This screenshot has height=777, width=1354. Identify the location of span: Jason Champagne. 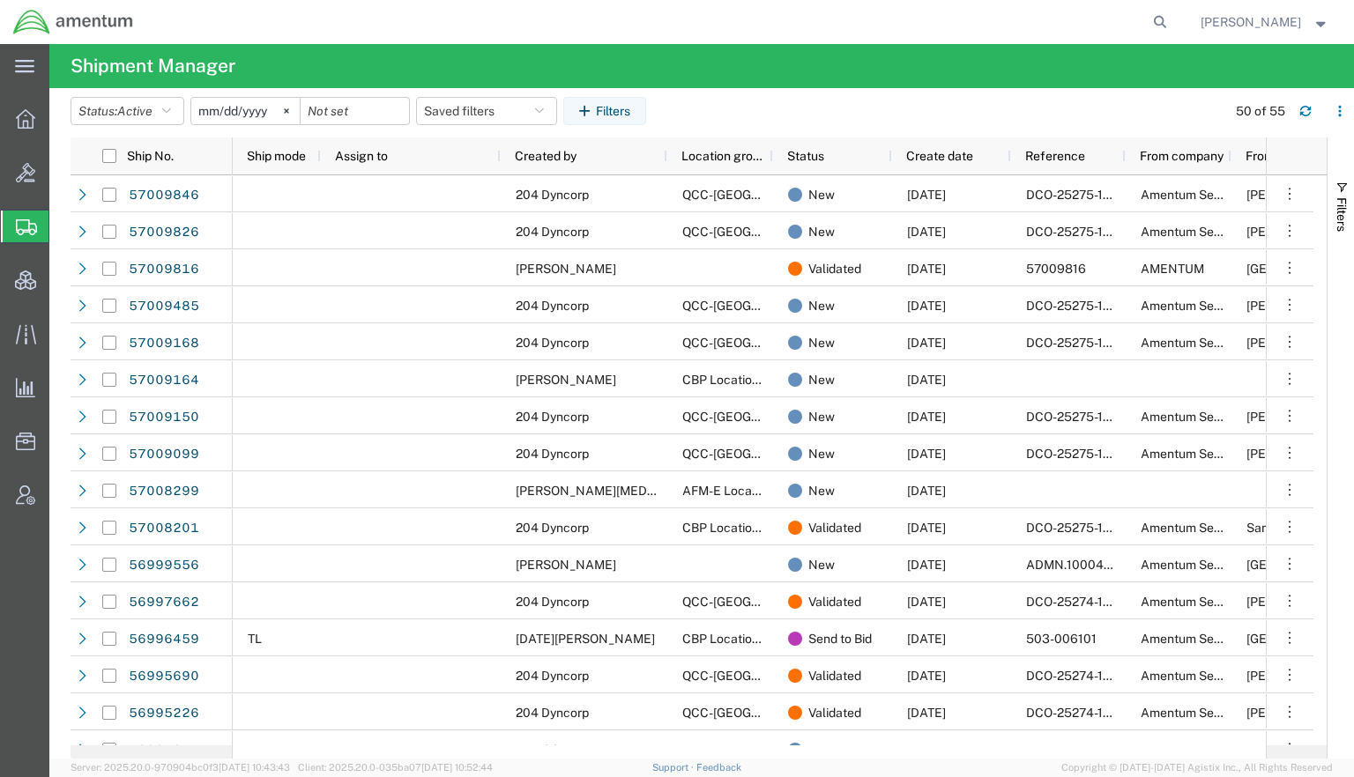
(1251, 22).